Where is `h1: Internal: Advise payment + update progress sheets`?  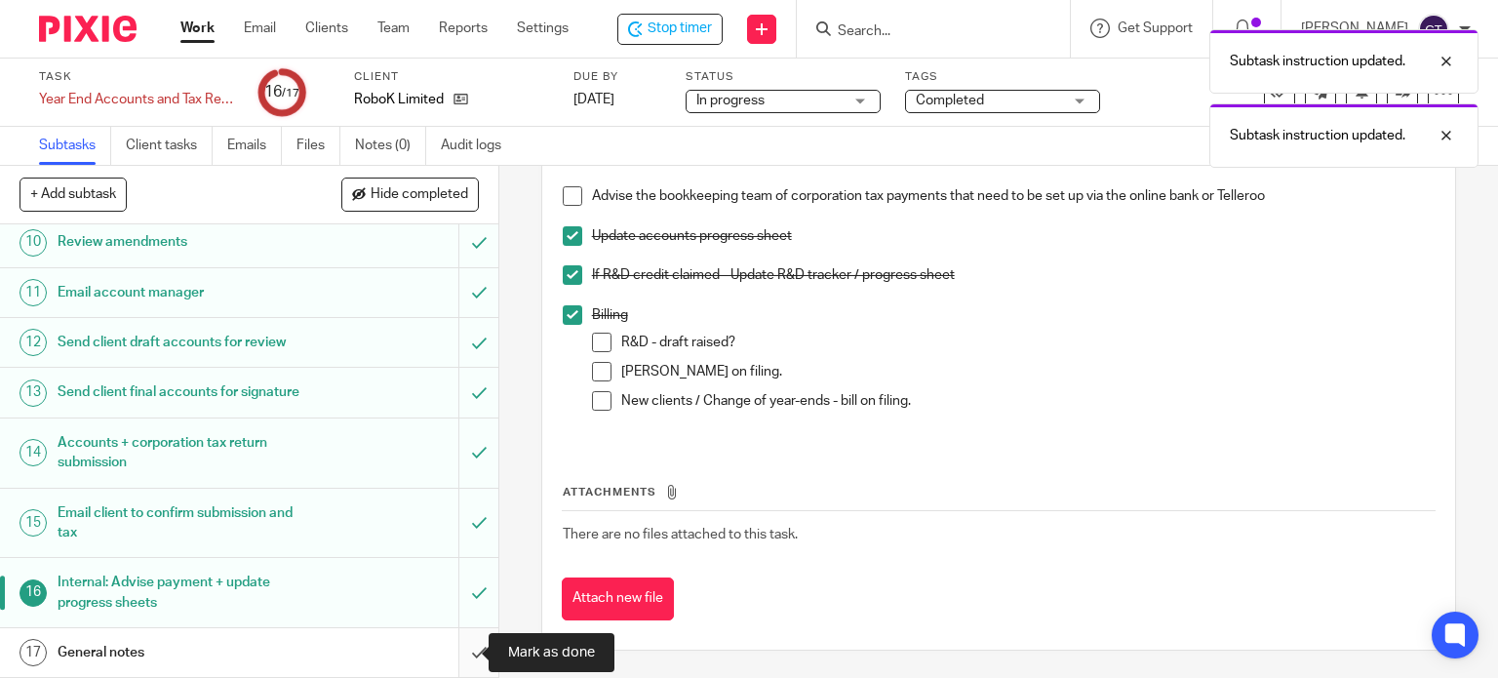
h1: Internal: Advise payment + update progress sheets is located at coordinates (184, 592).